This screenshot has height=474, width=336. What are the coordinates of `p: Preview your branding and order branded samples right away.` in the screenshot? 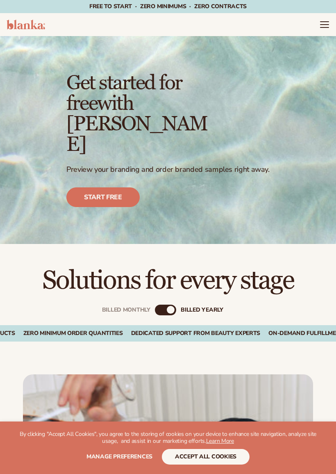 It's located at (168, 169).